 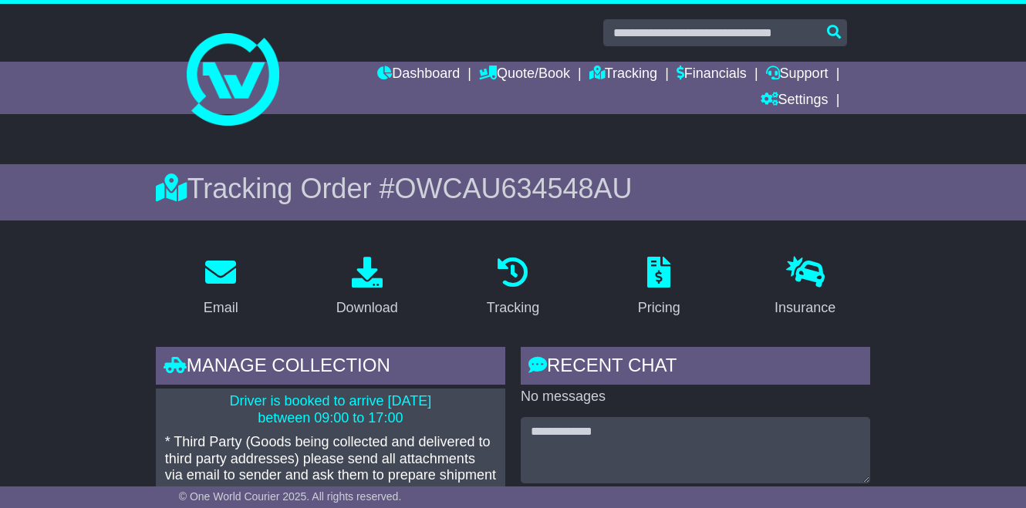 What do you see at coordinates (659, 288) in the screenshot?
I see `a: Pricing` at bounding box center [659, 288].